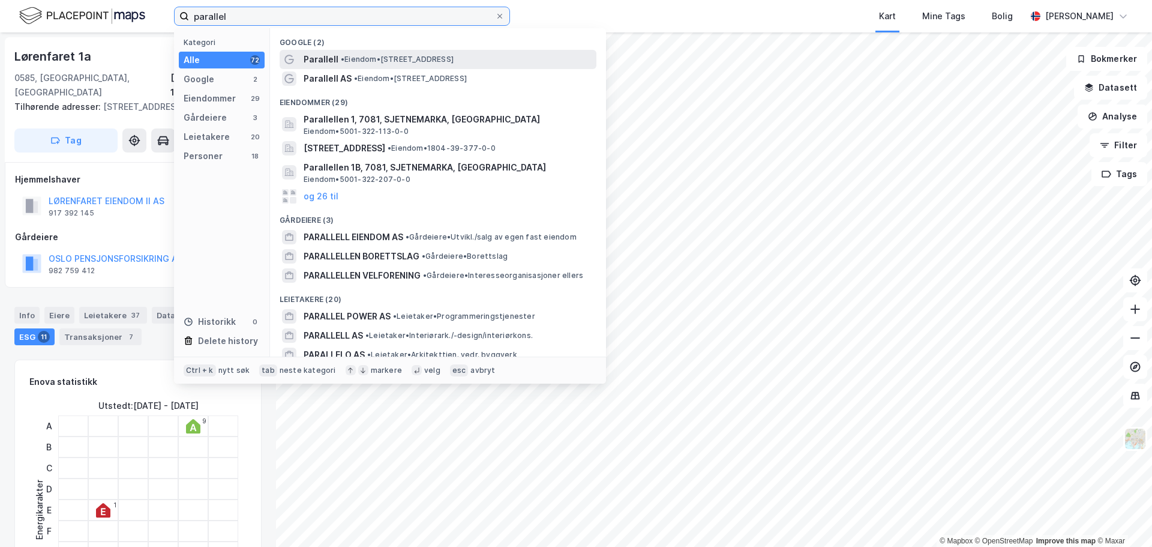  What do you see at coordinates (1002, 16) in the screenshot?
I see `div: Bolig` at bounding box center [1002, 16].